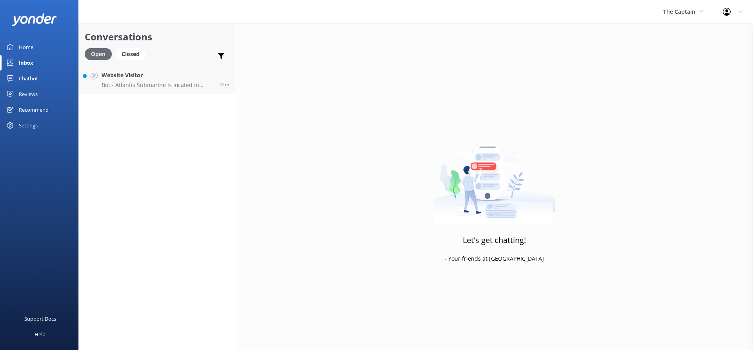  What do you see at coordinates (34, 110) in the screenshot?
I see `div: Recommend` at bounding box center [34, 110].